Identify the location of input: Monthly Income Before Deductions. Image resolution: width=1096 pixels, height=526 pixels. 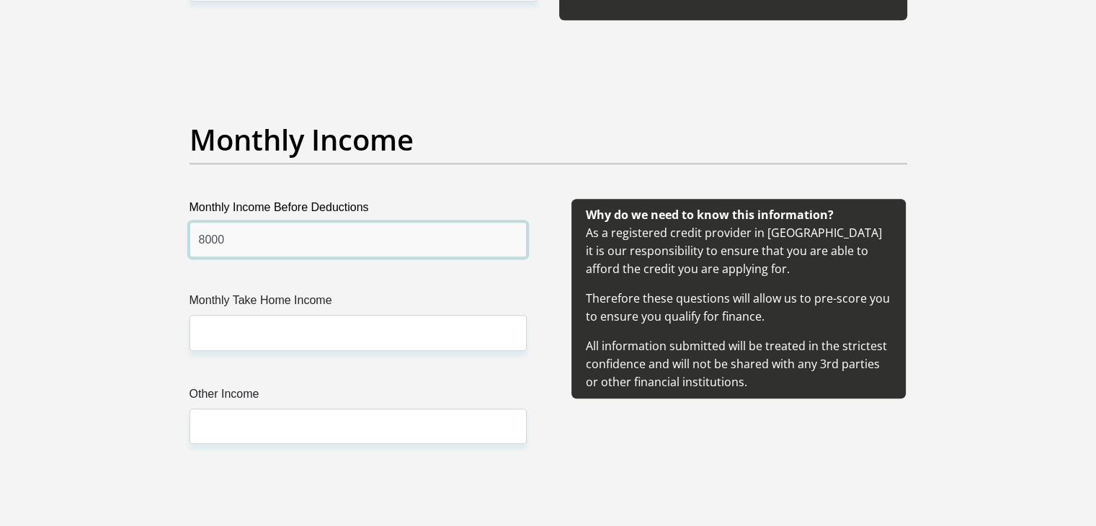
(358, 239).